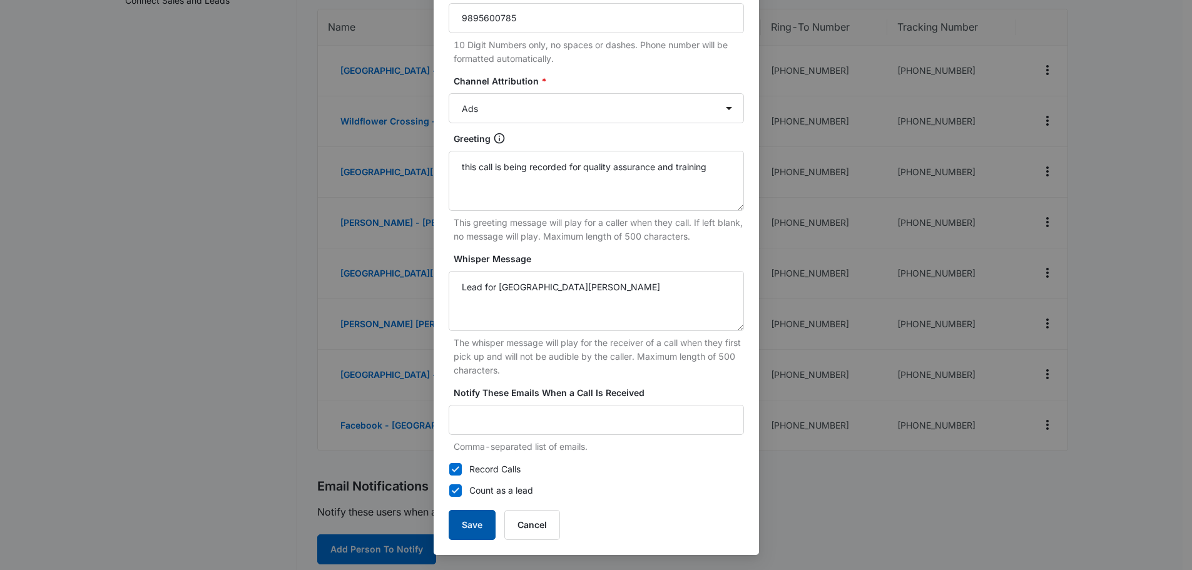 The height and width of the screenshot is (570, 1192). What do you see at coordinates (601, 393) in the screenshot?
I see `label: Notify These Emails When a Call Is Received` at bounding box center [601, 393].